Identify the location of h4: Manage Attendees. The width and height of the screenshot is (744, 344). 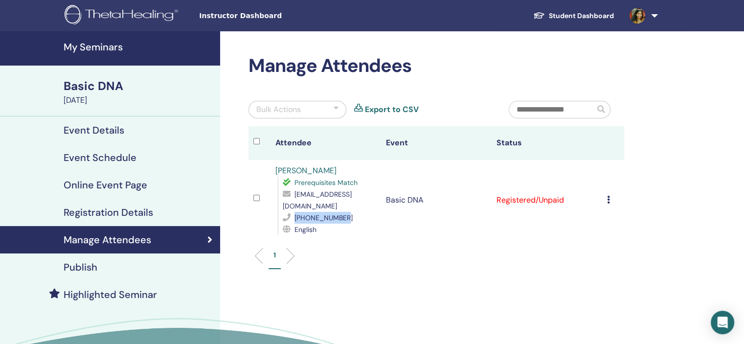
(107, 240).